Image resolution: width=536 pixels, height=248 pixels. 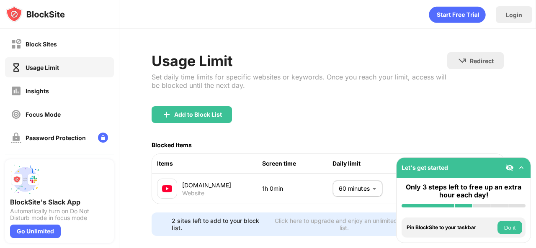 I want to click on div: Redirect, so click(x=481, y=61).